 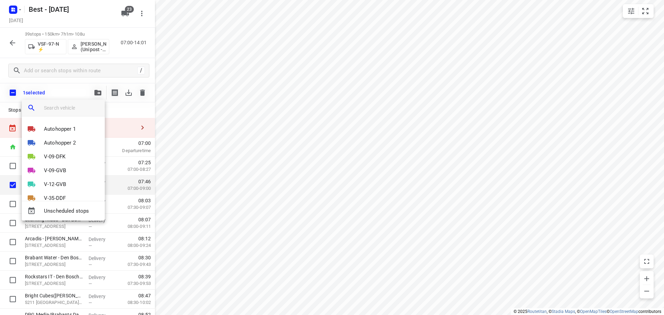 What do you see at coordinates (72, 211) in the screenshot?
I see `span: Unscheduled stops` at bounding box center [72, 211].